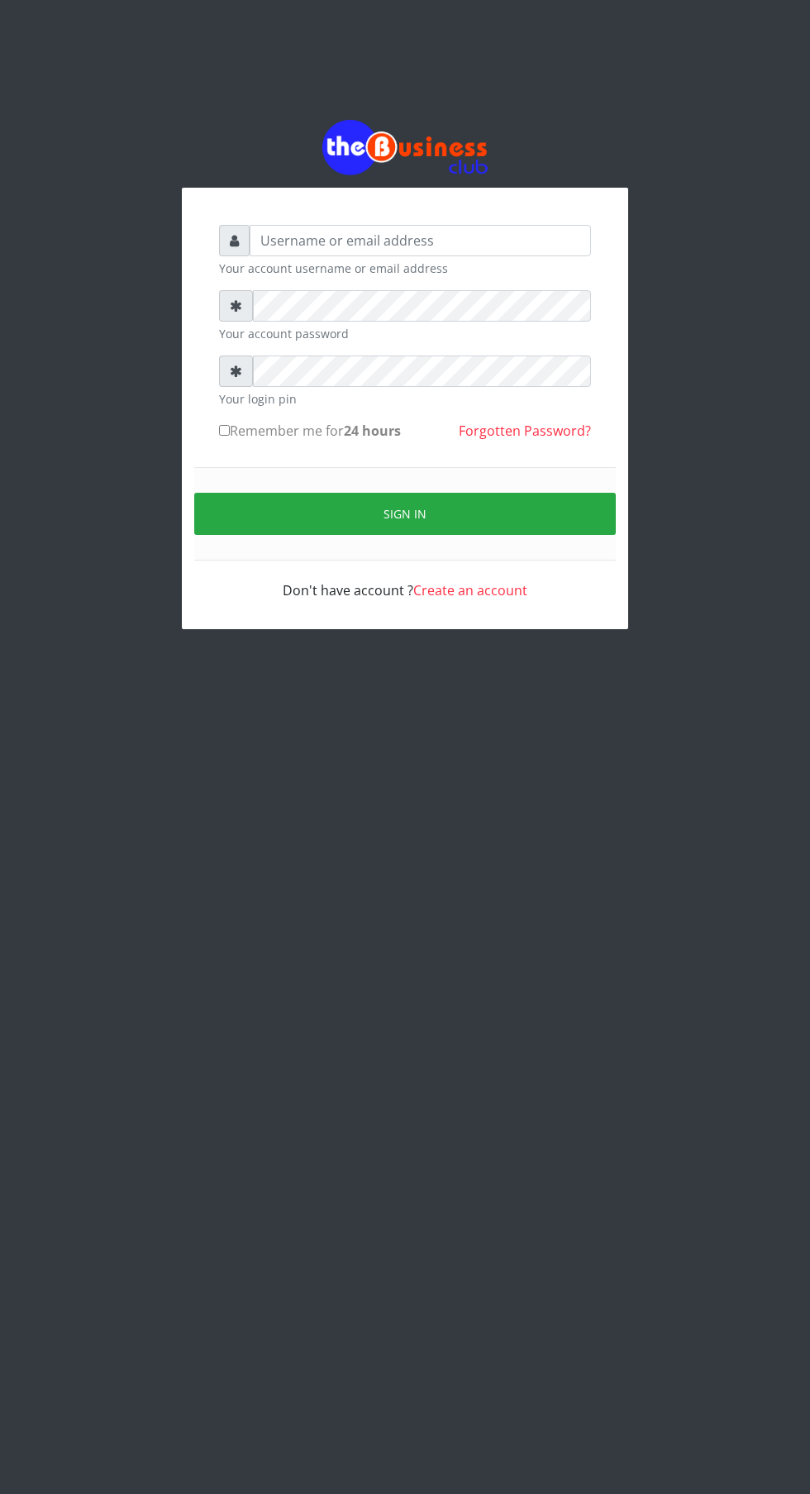 The width and height of the screenshot is (810, 1494). Describe the element at coordinates (405, 268) in the screenshot. I see `small: Your account username or email address` at that location.